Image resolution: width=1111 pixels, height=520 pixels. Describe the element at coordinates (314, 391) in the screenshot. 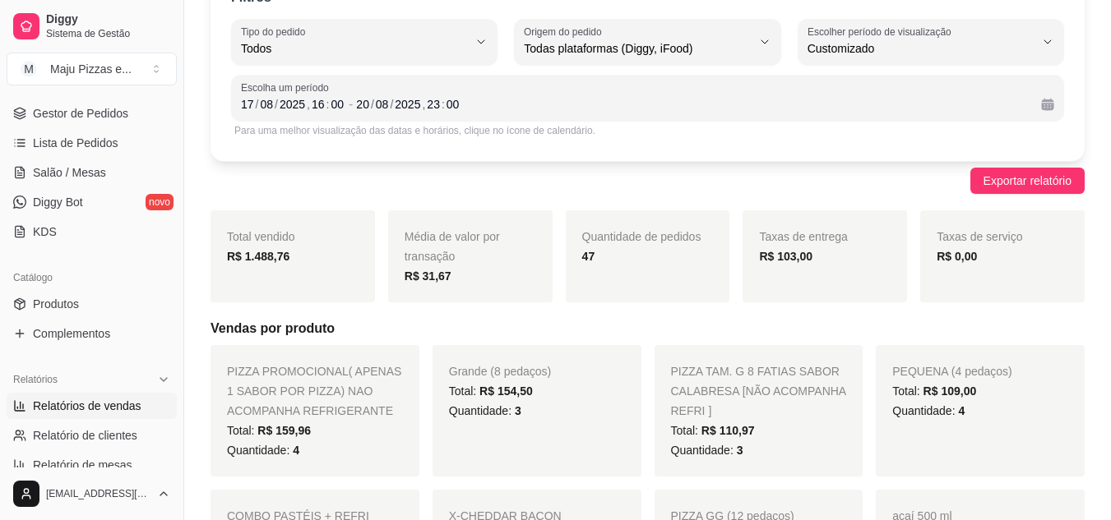

I see `span: PIZZA PROMOCIONAL( APENAS 1 SABOR POR PIZZA) NAO ACOMPANHA REFRIGERANTE` at that location.